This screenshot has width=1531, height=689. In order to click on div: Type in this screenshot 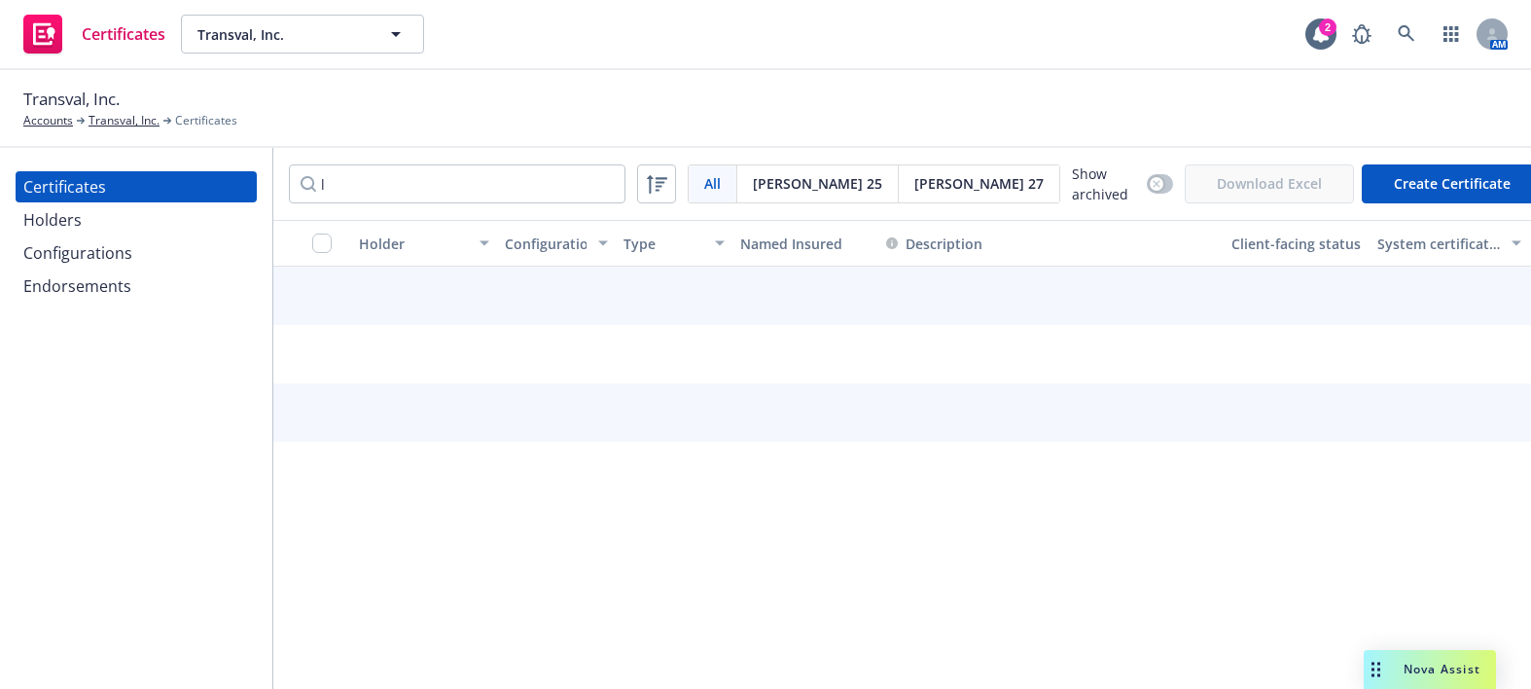, I will do `click(663, 243)`.